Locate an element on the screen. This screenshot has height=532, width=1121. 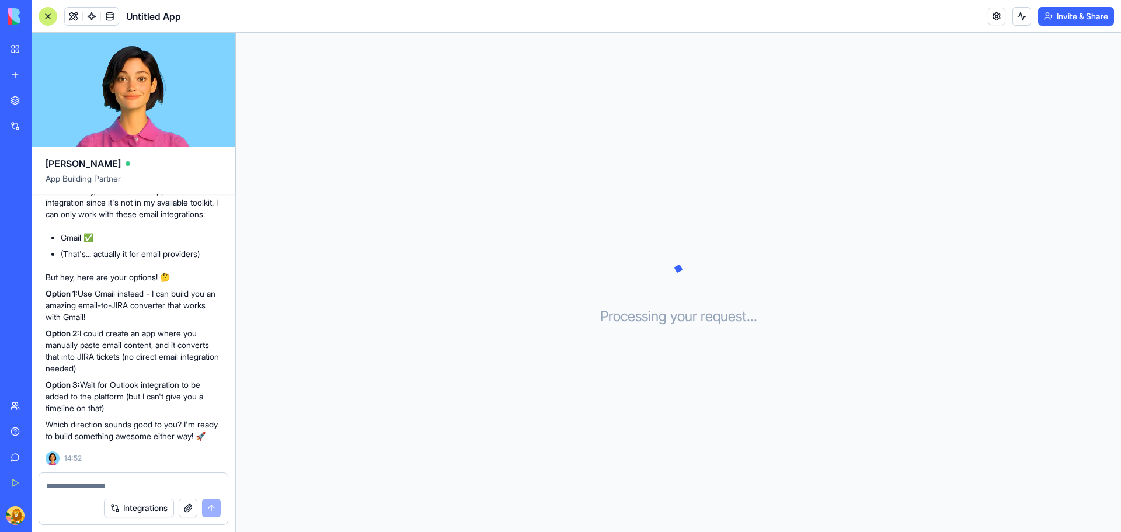
span: Untitled App is located at coordinates (153, 16).